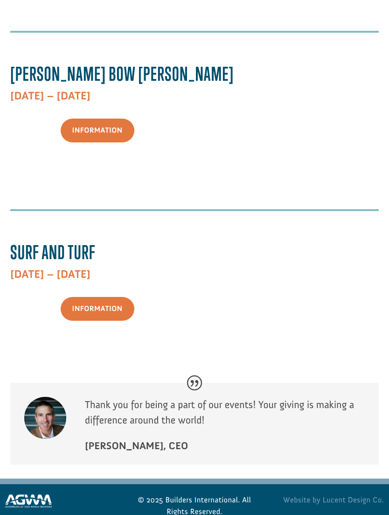  What do you see at coordinates (49, 32) in the screenshot?
I see `strong: Children's Initiatives` at bounding box center [49, 32].